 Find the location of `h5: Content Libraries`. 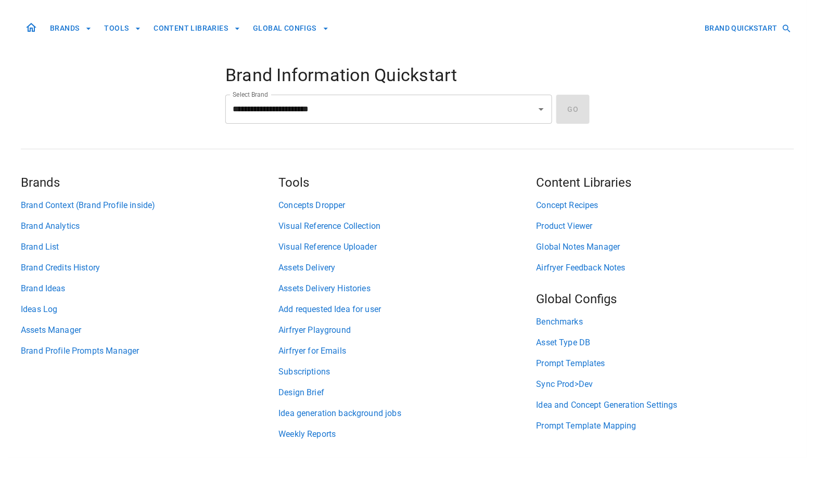

h5: Content Libraries is located at coordinates (665, 183).